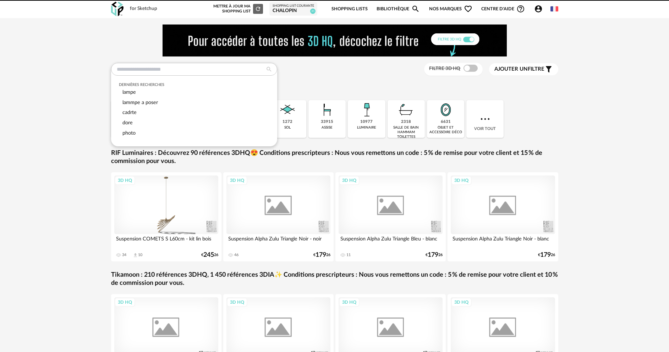 The width and height of the screenshot is (669, 352). What do you see at coordinates (468, 9) in the screenshot?
I see `span: Heart Outline icon` at bounding box center [468, 9].